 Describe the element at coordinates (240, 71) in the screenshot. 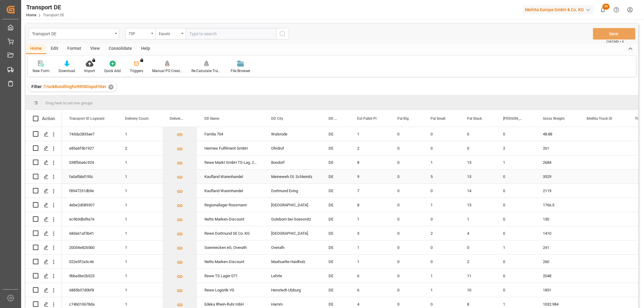

I see `div: File Browser` at that location.